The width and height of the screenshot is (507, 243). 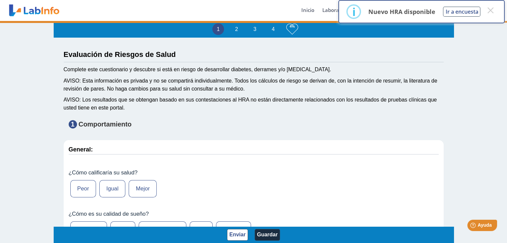 I want to click on button: Ir a encuesta, so click(x=462, y=12).